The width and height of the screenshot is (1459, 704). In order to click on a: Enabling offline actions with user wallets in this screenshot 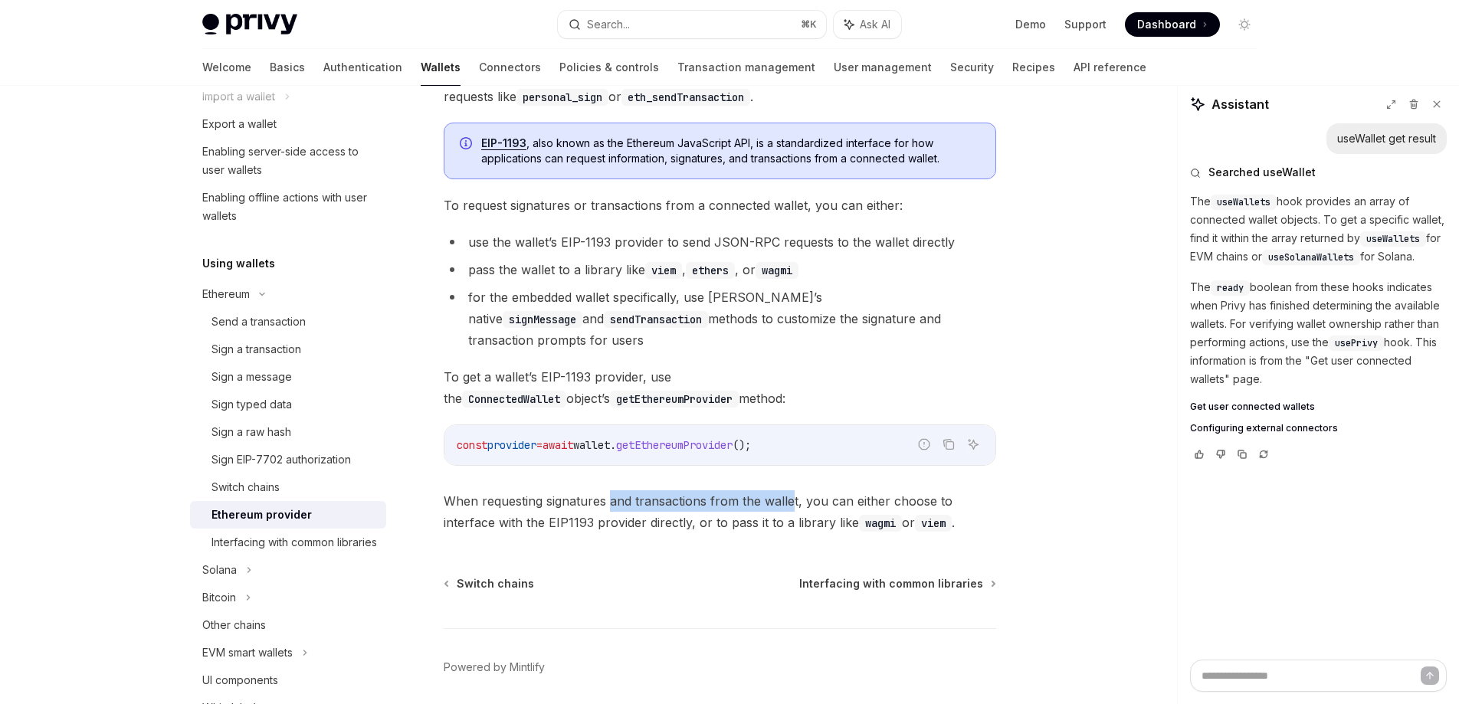, I will do `click(288, 207)`.